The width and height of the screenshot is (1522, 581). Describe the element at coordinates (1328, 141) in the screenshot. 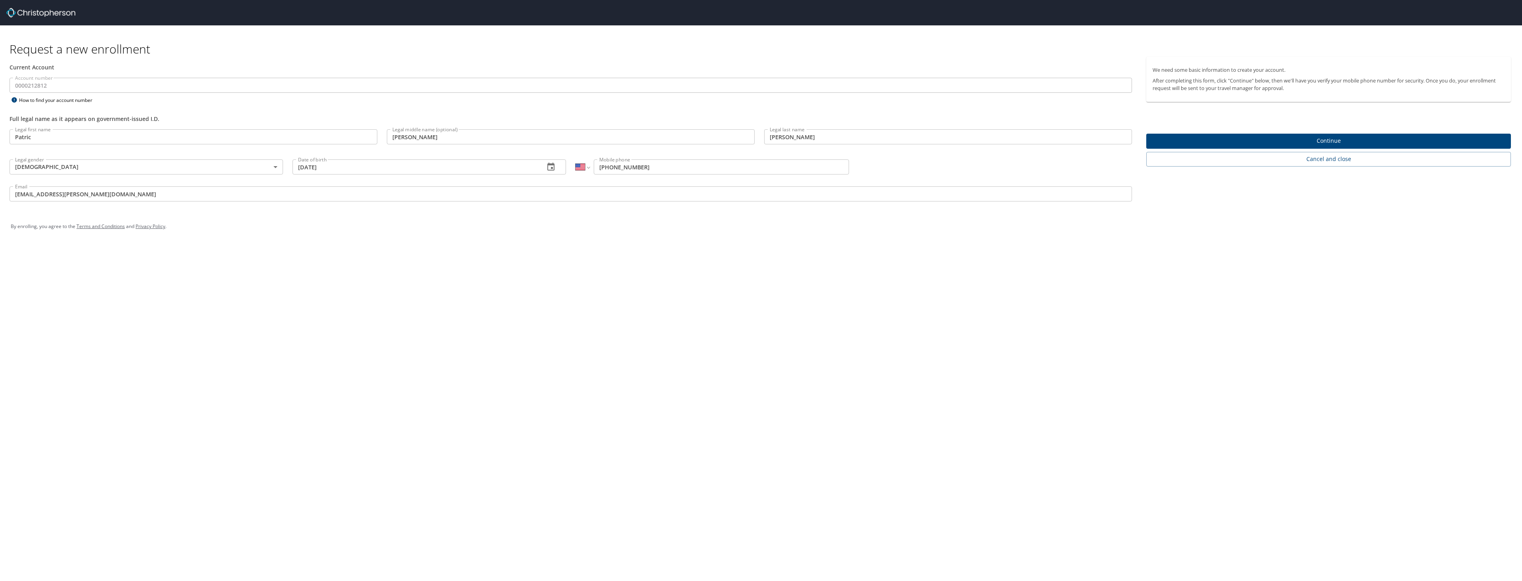

I see `button: Continue` at that location.